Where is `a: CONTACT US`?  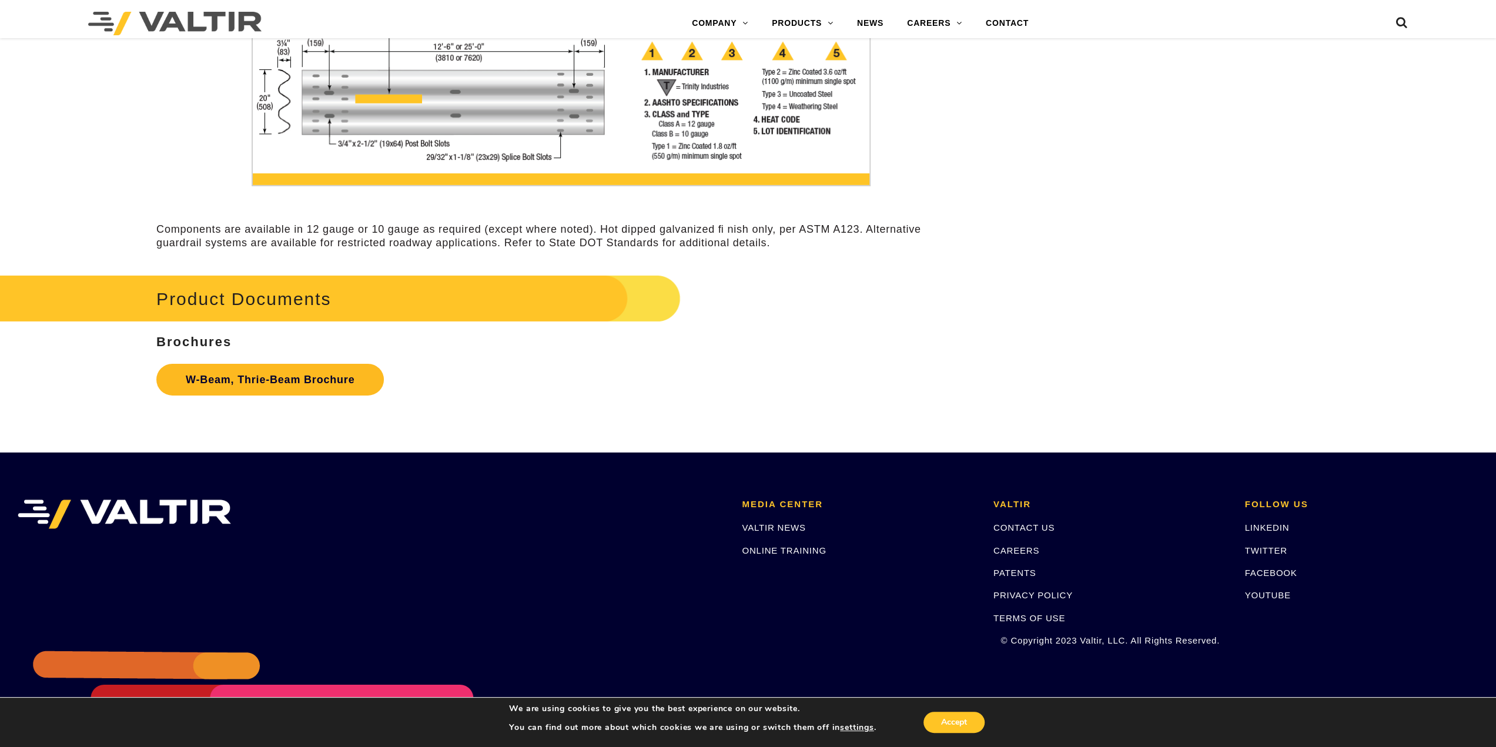
a: CONTACT US is located at coordinates (1024, 527).